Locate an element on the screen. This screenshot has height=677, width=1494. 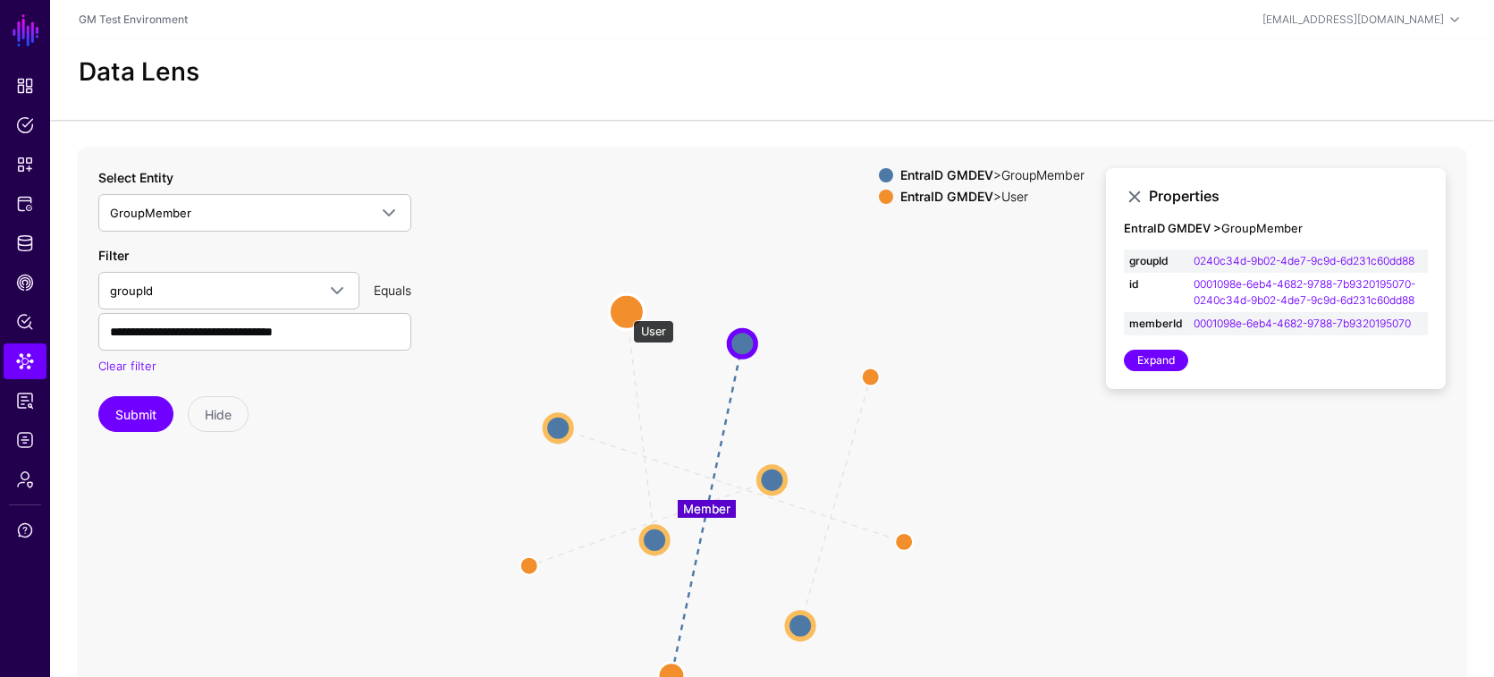
span: groupId is located at coordinates (131, 291).